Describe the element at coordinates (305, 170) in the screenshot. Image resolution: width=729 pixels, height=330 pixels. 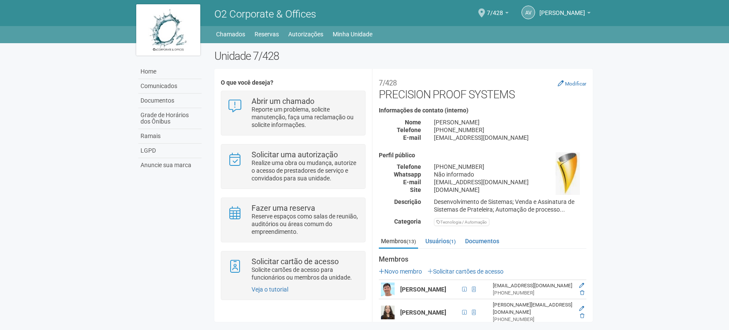
I see `p: Realize uma obra ou mudança, autorize o acesso de prestadores de serviço e convidados para sua un...` at that location.